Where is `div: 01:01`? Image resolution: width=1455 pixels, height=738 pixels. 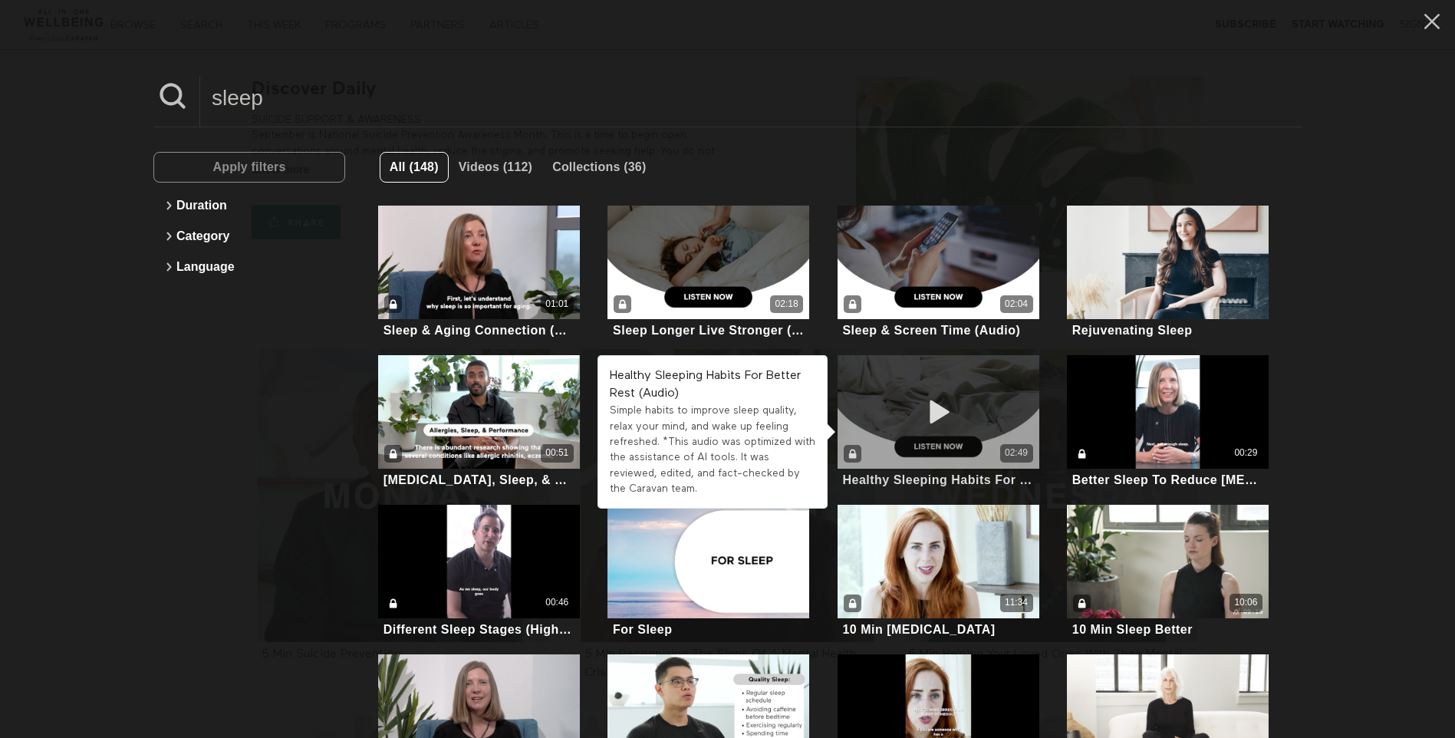 div: 01:01 is located at coordinates (557, 304).